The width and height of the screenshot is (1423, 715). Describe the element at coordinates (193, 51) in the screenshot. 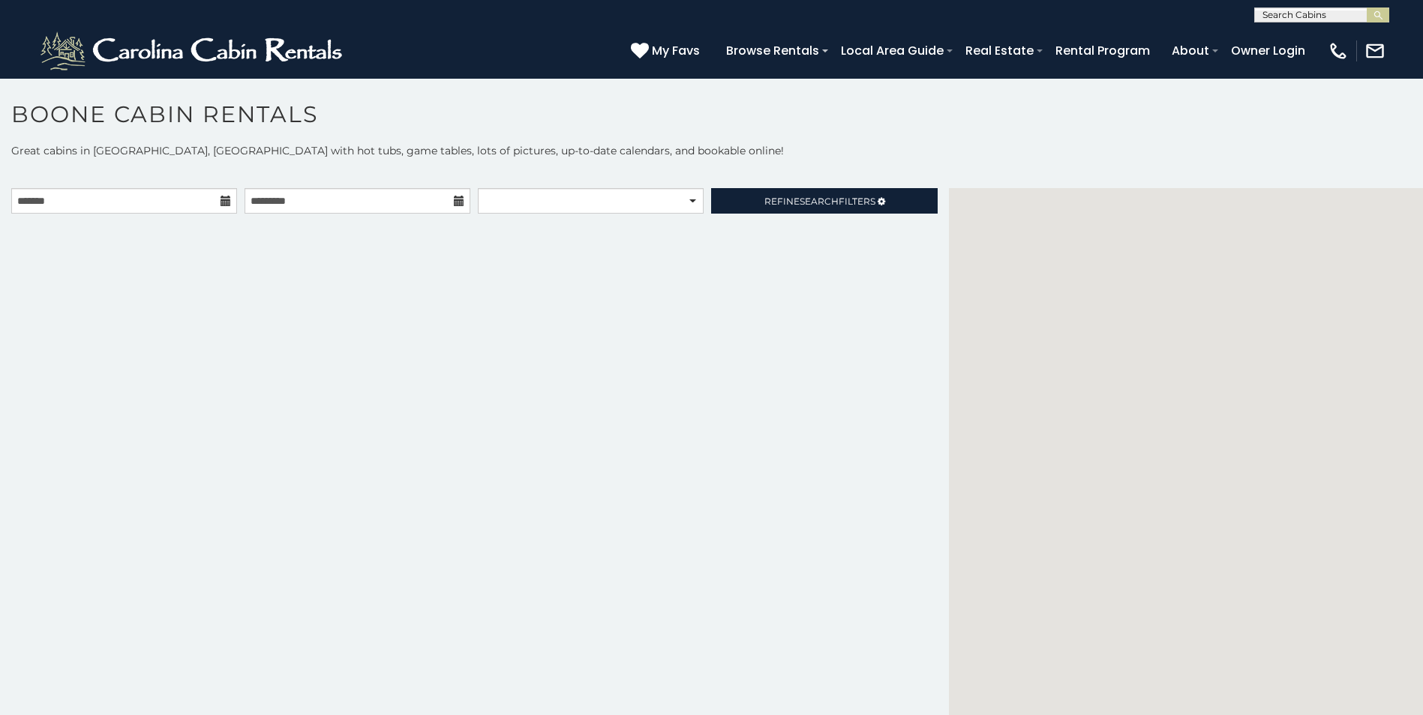

I see `img: White-1-2.png` at that location.